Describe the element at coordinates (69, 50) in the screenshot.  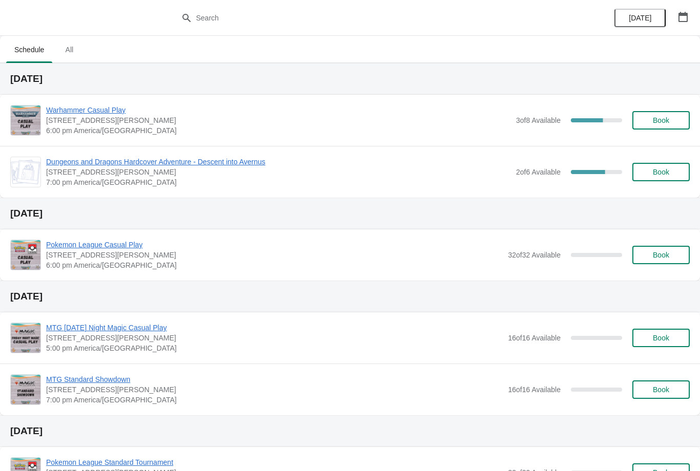
I see `span: All` at that location.